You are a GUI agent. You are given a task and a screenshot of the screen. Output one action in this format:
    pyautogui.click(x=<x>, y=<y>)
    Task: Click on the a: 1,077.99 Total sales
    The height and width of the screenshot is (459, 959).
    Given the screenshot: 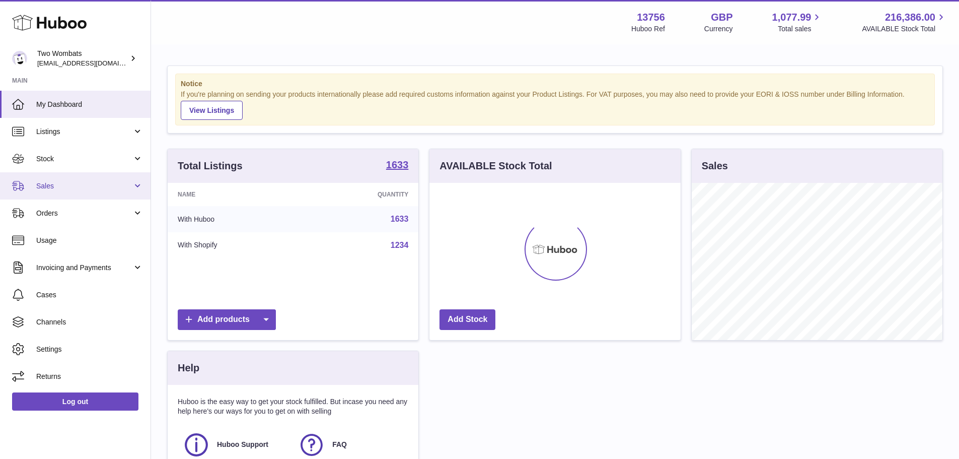 What is the action you would take?
    pyautogui.click(x=797, y=22)
    